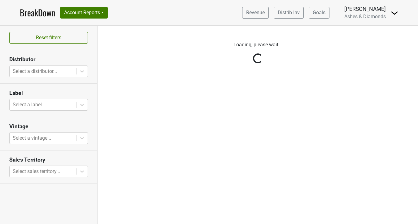  I want to click on p: Loading, please wait..., so click(258, 45).